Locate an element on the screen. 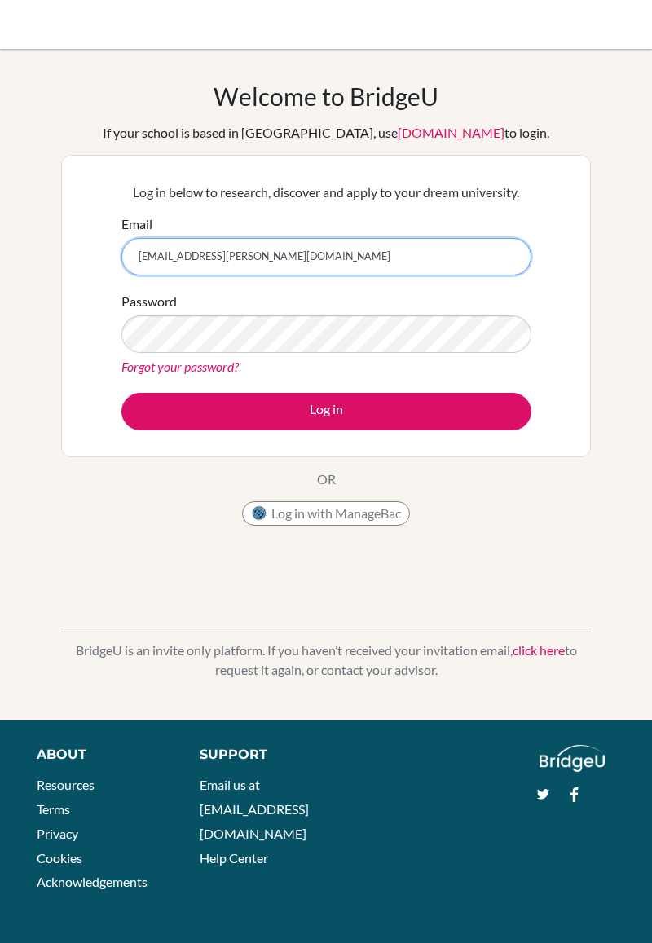  button: Log in is located at coordinates (326, 412).